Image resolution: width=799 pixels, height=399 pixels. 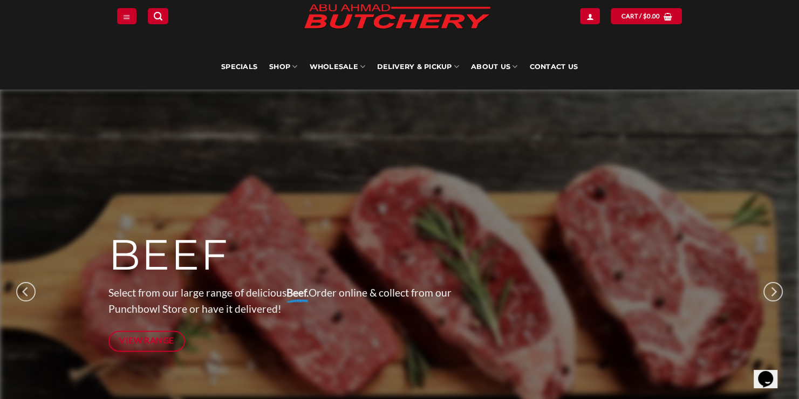 I want to click on a: Search, so click(x=158, y=16).